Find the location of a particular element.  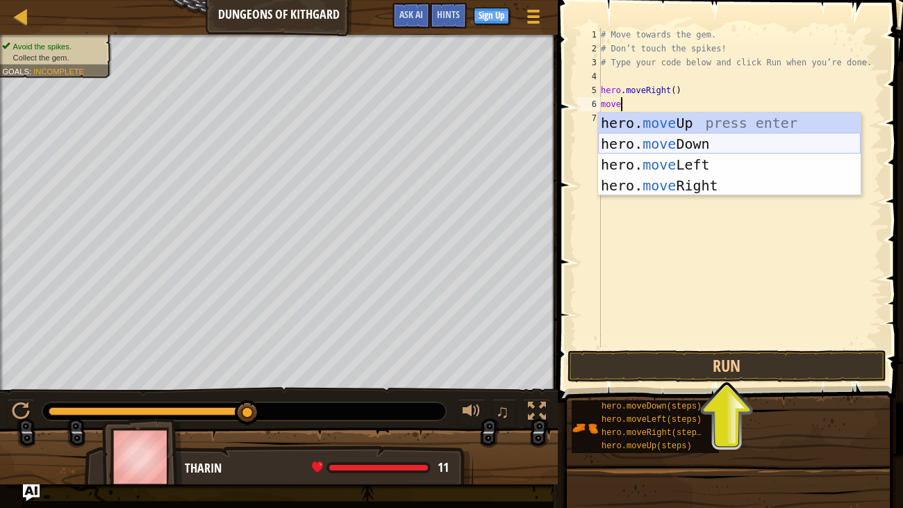

span: Collect the gem. is located at coordinates (41, 57).